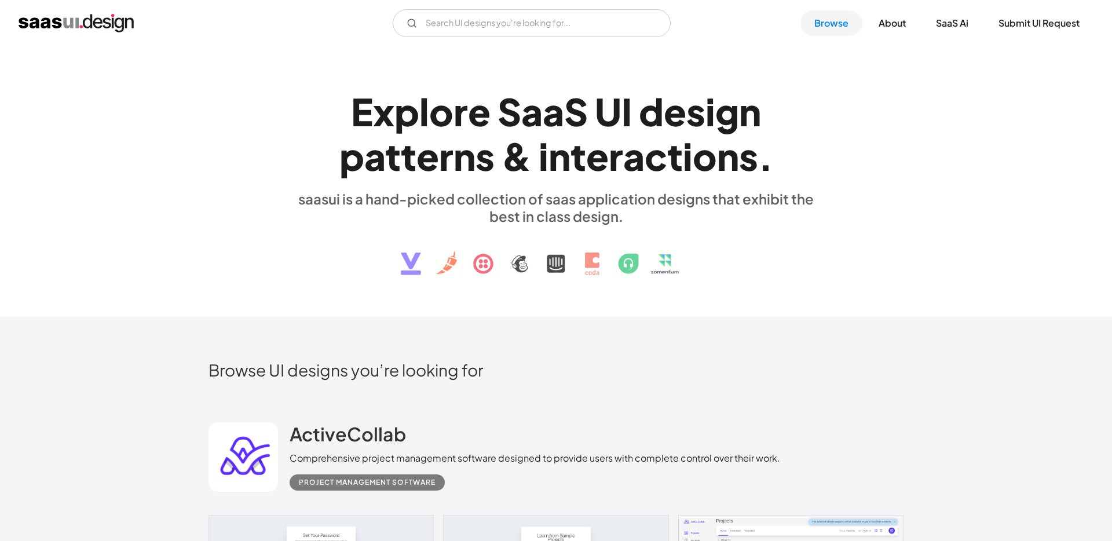  I want to click on img: text, icon, saas logo, so click(556, 255).